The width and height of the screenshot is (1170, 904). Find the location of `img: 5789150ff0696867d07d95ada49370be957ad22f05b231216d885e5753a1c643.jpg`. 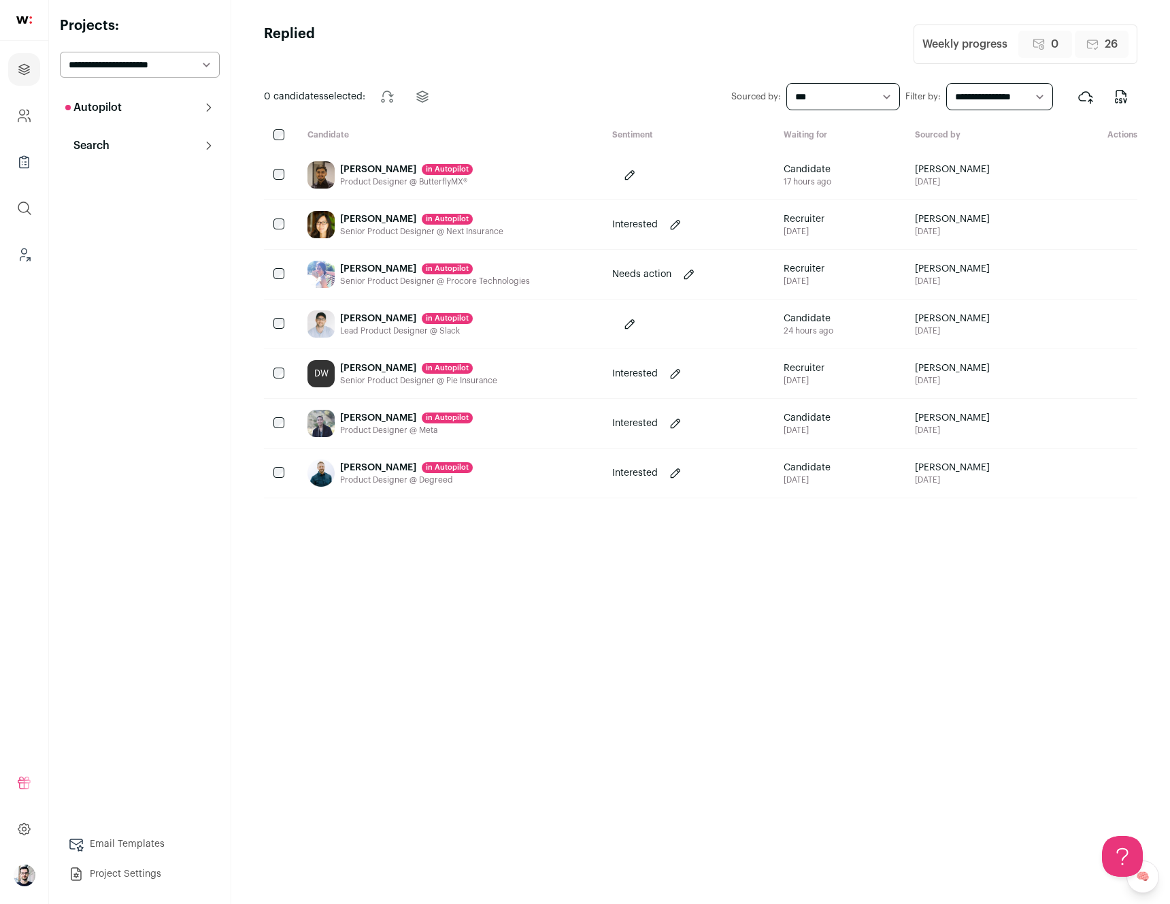

img: 5789150ff0696867d07d95ada49370be957ad22f05b231216d885e5753a1c643.jpg is located at coordinates (321, 225).